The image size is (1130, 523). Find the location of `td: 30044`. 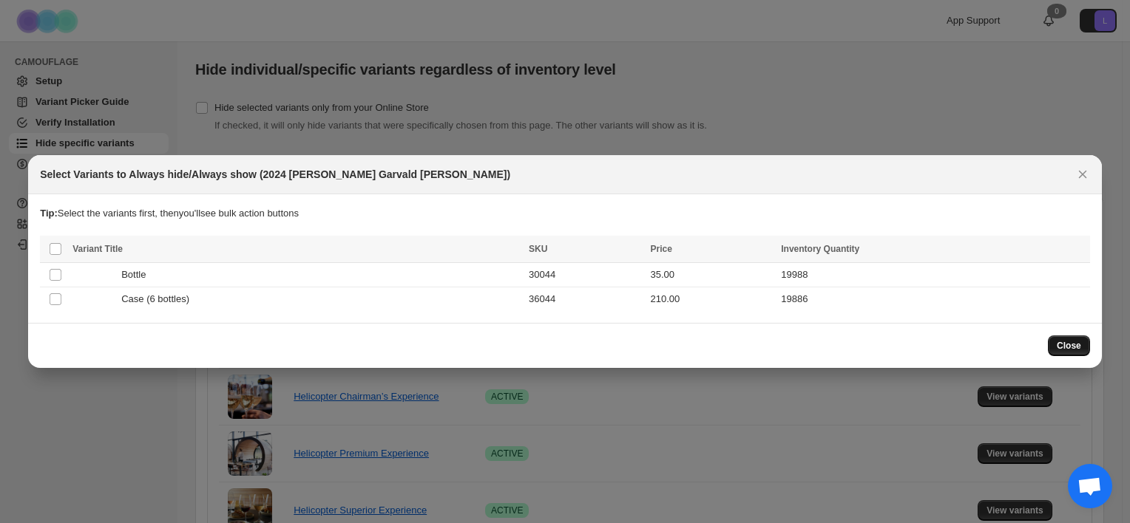

td: 30044 is located at coordinates (585, 275).